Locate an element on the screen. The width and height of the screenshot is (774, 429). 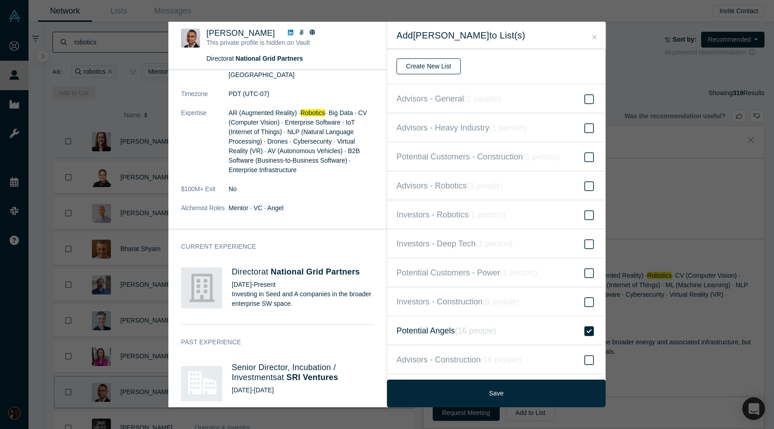
span: Investors - Construction is located at coordinates (458, 302).